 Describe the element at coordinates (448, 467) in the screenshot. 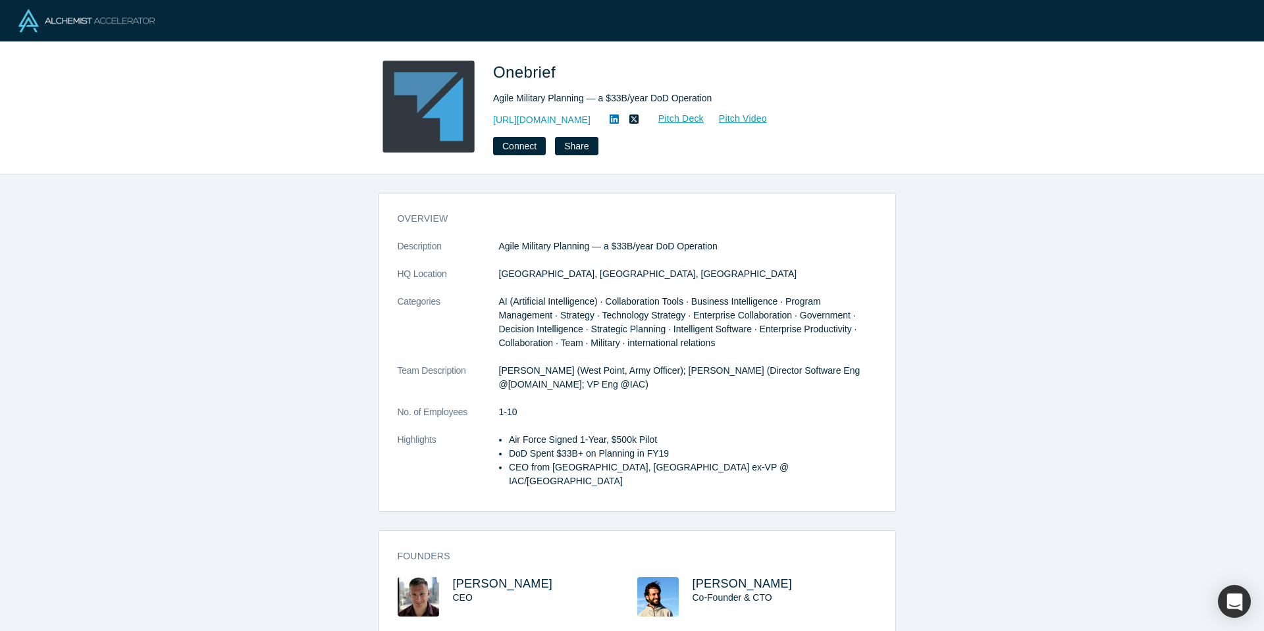

I see `dt: Highlights` at that location.